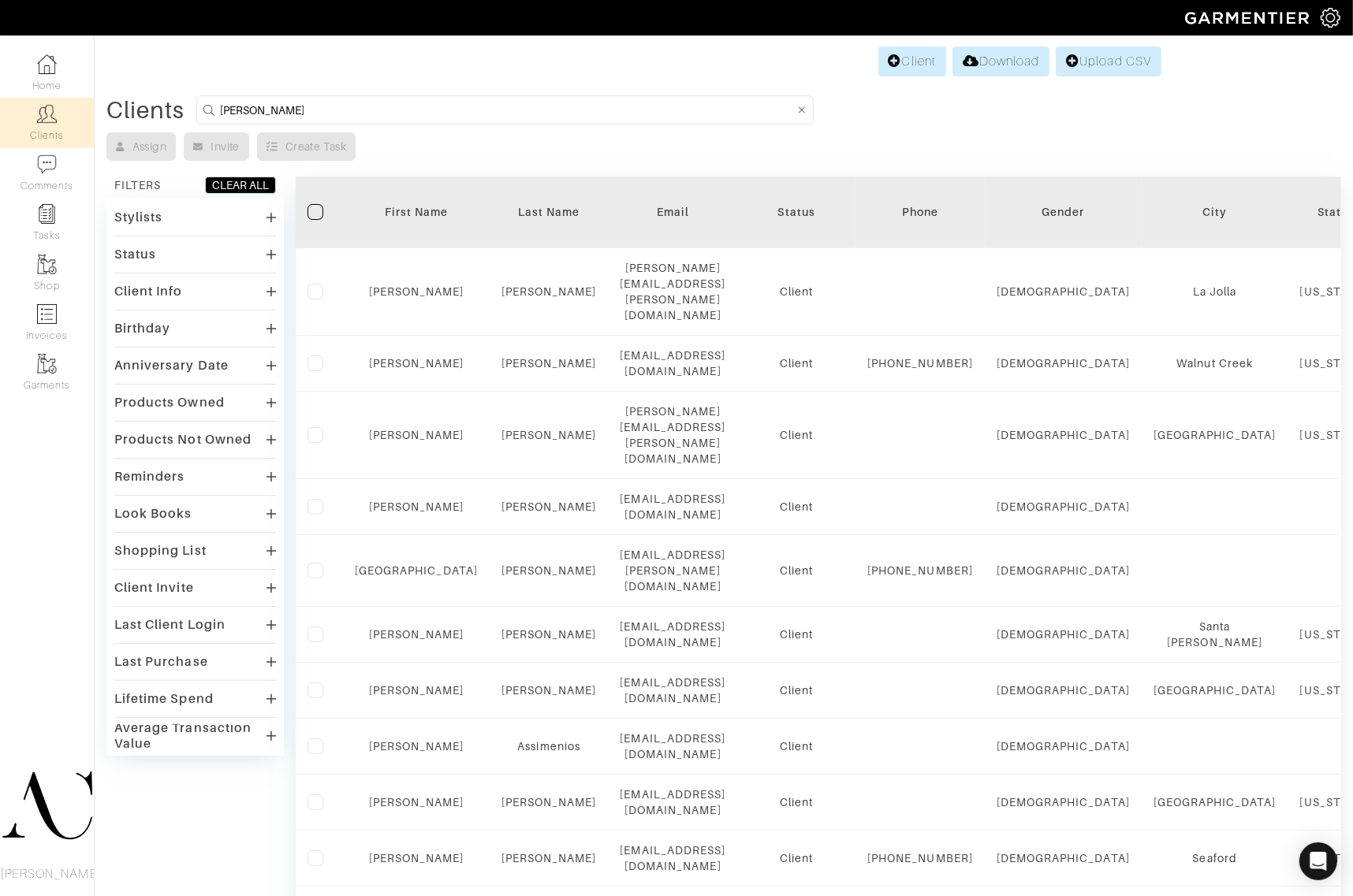 This screenshot has height=896, width=1353. I want to click on div: Last Purchase, so click(160, 662).